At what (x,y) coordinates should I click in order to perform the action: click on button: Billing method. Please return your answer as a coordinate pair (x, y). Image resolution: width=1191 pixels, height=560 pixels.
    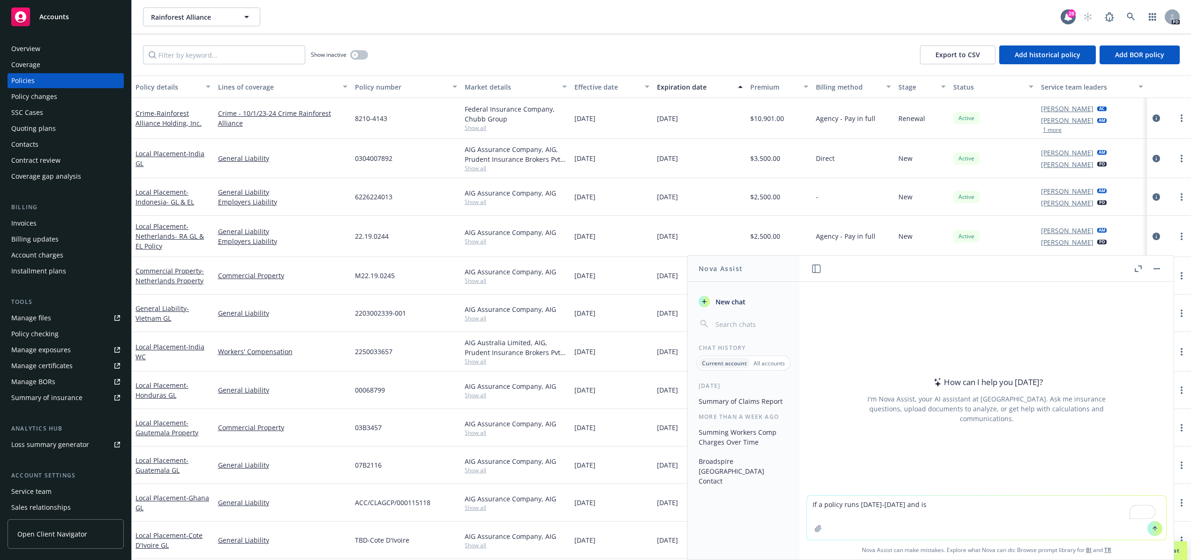
    Looking at the image, I should click on (853, 87).